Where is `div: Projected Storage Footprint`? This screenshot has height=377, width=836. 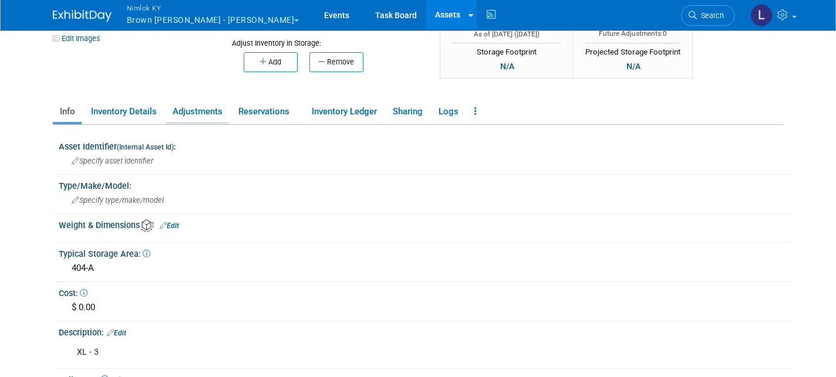 div: Projected Storage Footprint is located at coordinates (633, 50).